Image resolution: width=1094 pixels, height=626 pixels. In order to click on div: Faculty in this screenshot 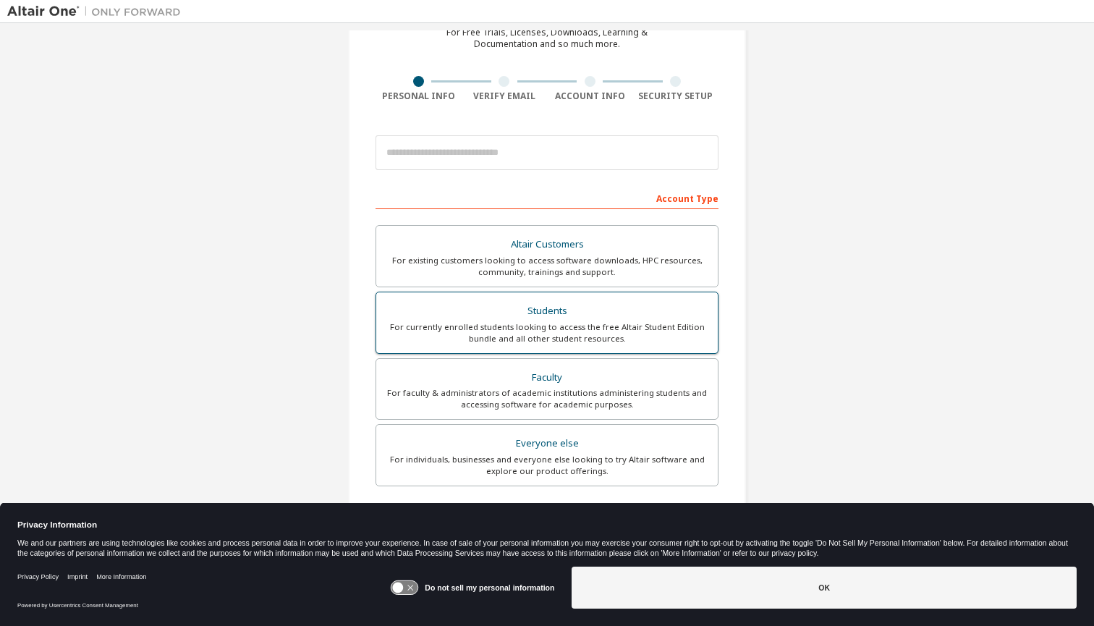, I will do `click(547, 378)`.